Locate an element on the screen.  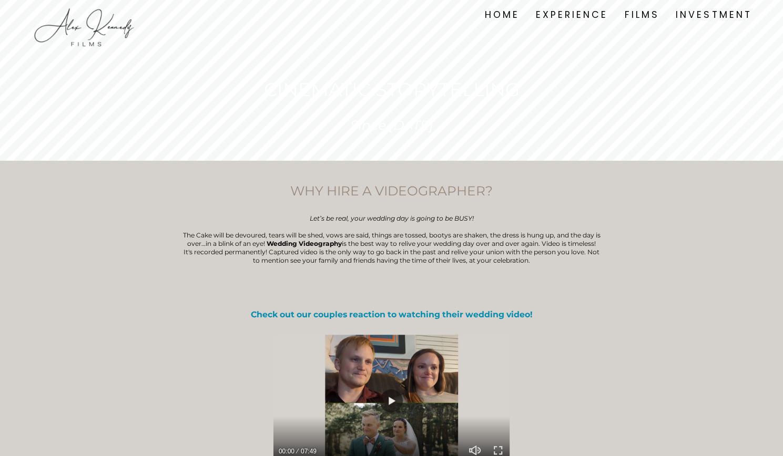
button: Play is located at coordinates (391, 401).